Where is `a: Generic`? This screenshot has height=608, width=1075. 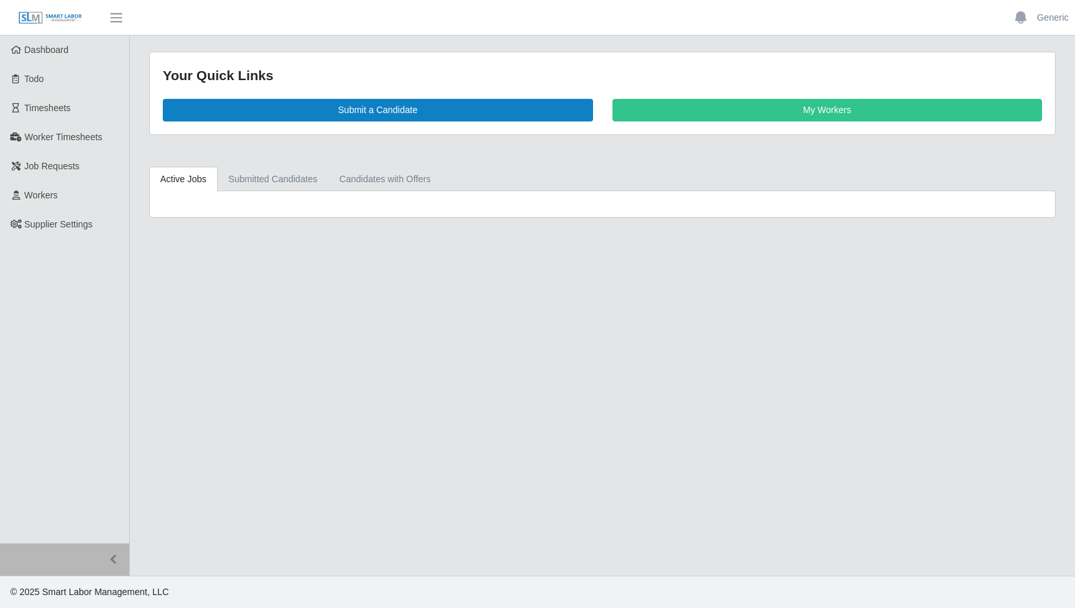 a: Generic is located at coordinates (1053, 17).